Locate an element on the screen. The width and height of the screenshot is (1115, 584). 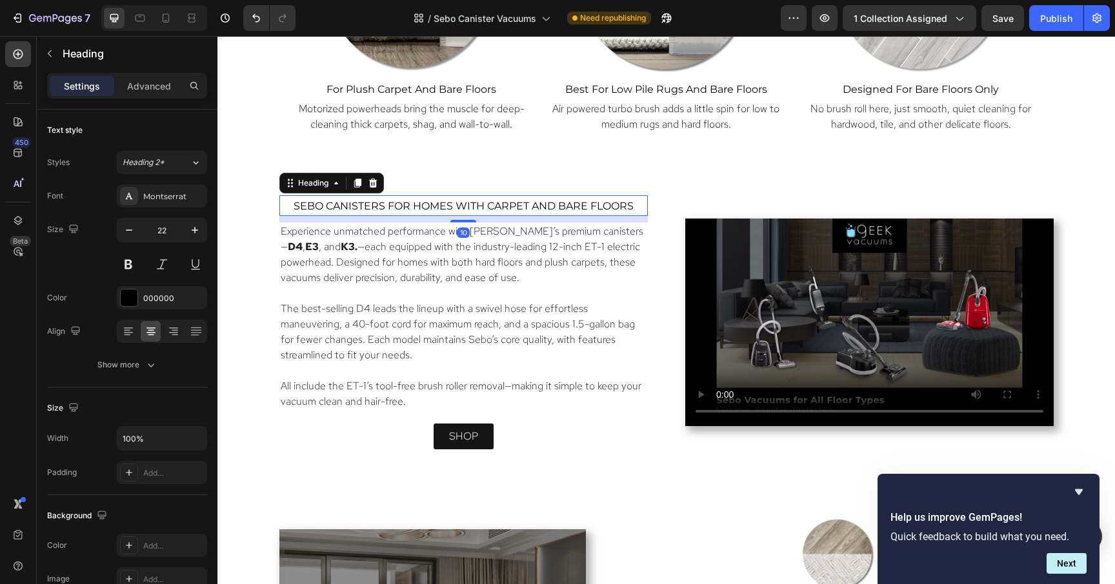
input: Auto is located at coordinates (162, 439).